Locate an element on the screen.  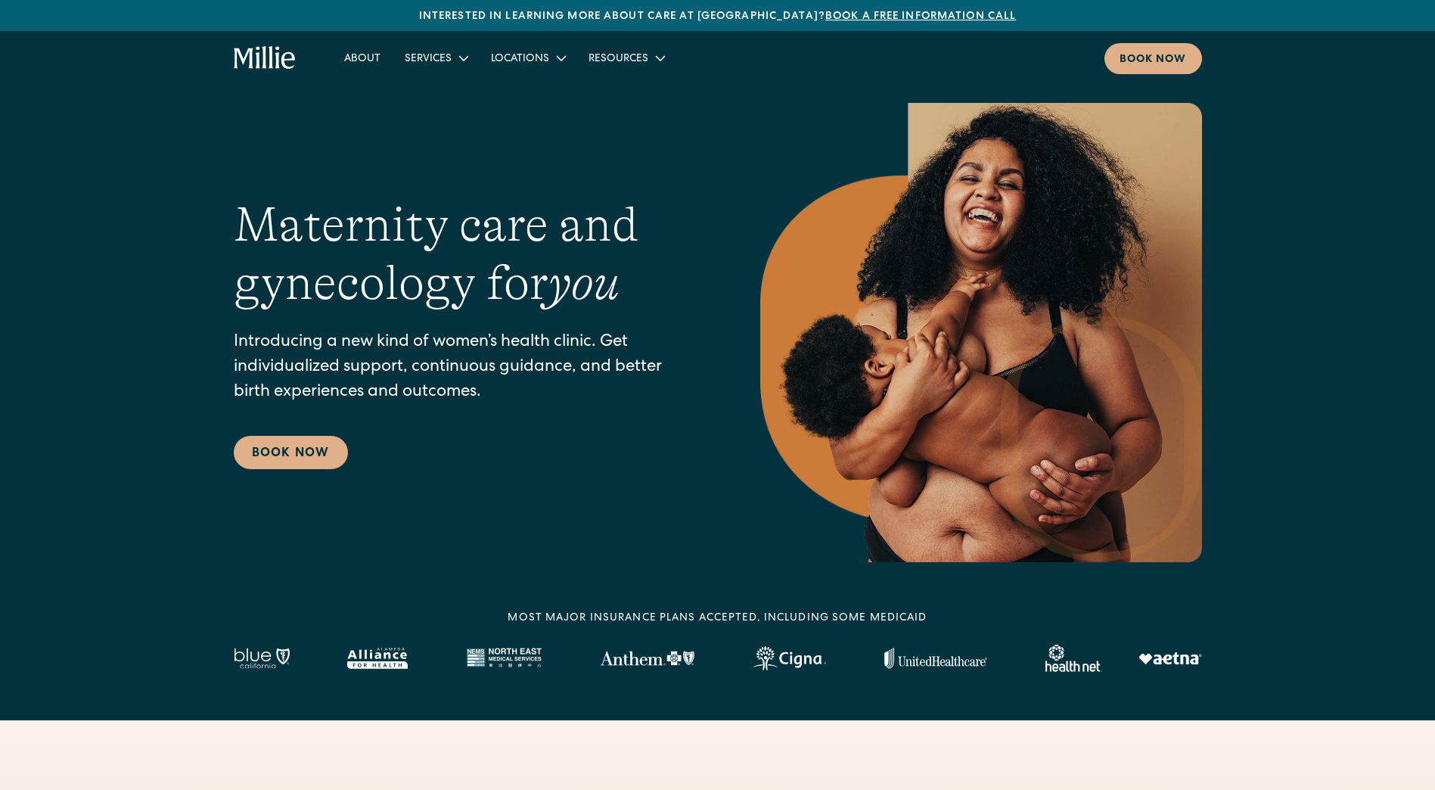
div: Book now is located at coordinates (1153, 60).